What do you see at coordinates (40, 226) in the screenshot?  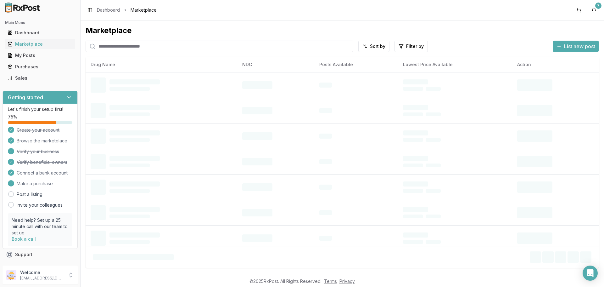 I see `p: Need help? Set up a 25 minute call with our team to set up.` at bounding box center [40, 226].